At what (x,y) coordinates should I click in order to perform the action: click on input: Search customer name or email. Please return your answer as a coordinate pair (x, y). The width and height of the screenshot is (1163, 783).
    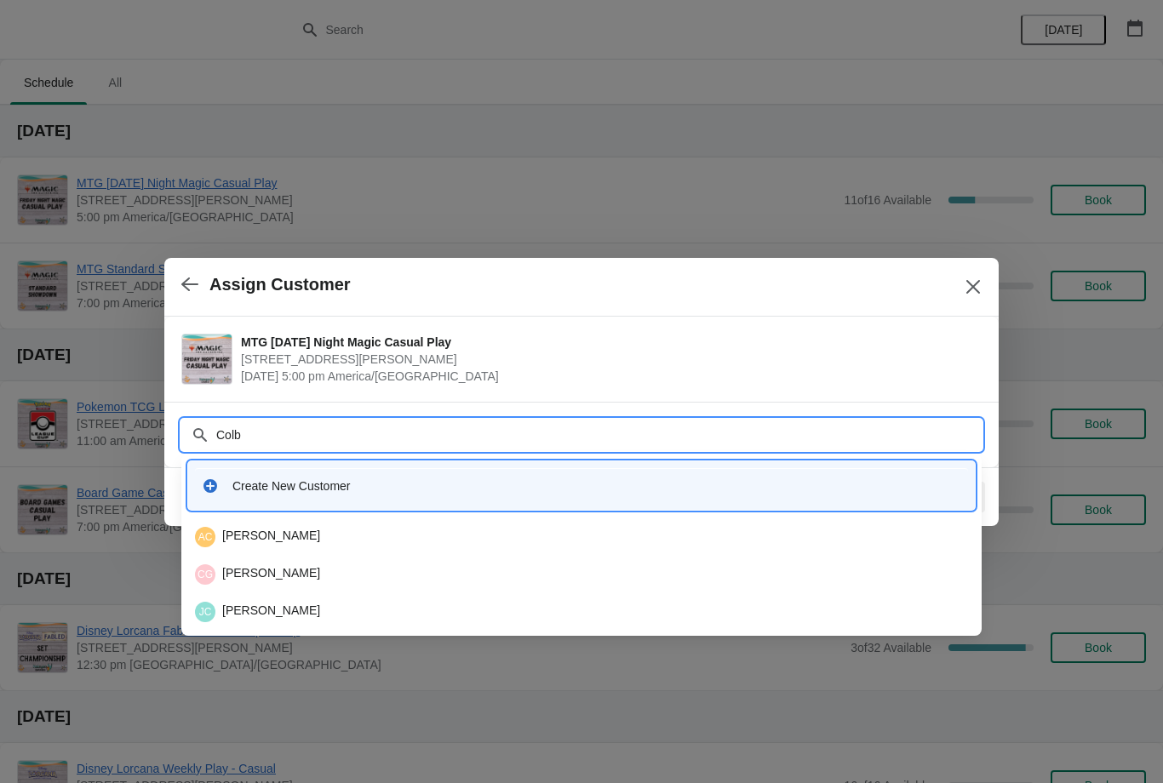
    Looking at the image, I should click on (598, 435).